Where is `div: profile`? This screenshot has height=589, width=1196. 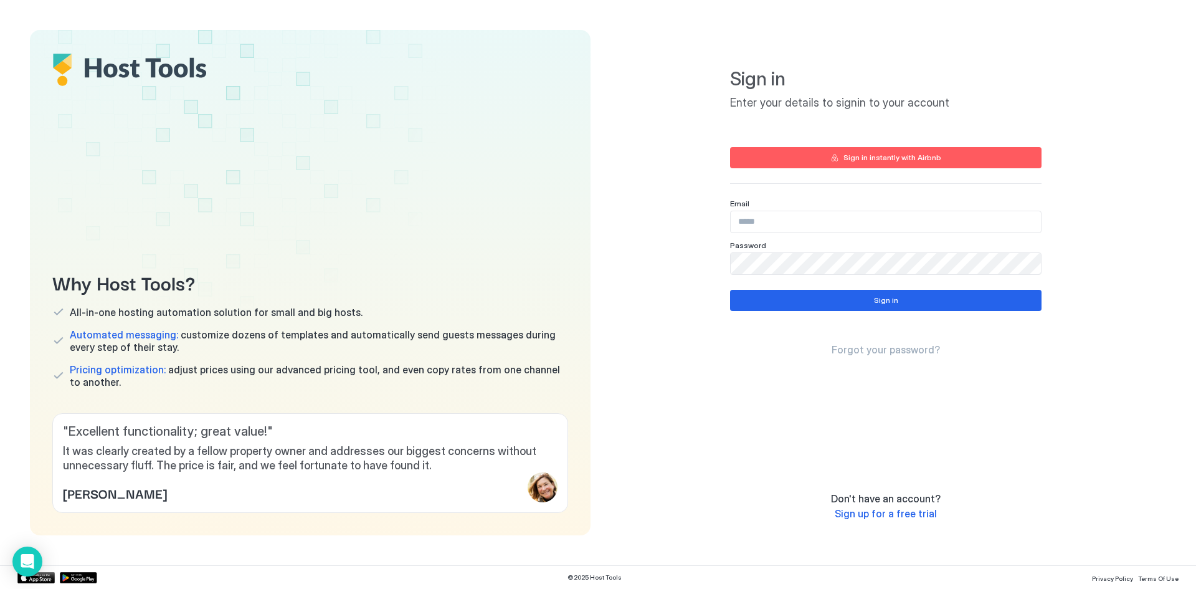 div: profile is located at coordinates (543, 487).